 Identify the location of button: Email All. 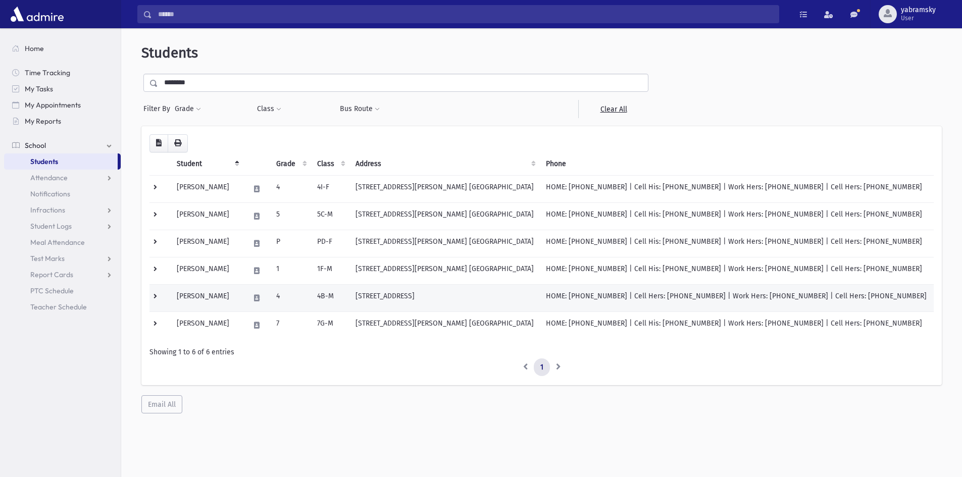
(162, 405).